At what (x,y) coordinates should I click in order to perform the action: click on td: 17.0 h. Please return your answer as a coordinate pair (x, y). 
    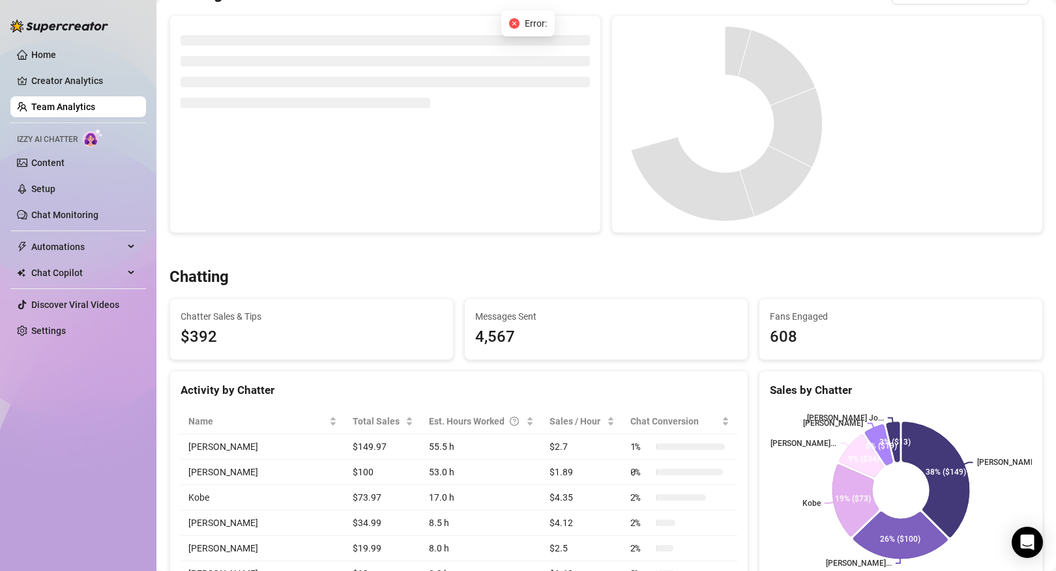
    Looking at the image, I should click on (482, 498).